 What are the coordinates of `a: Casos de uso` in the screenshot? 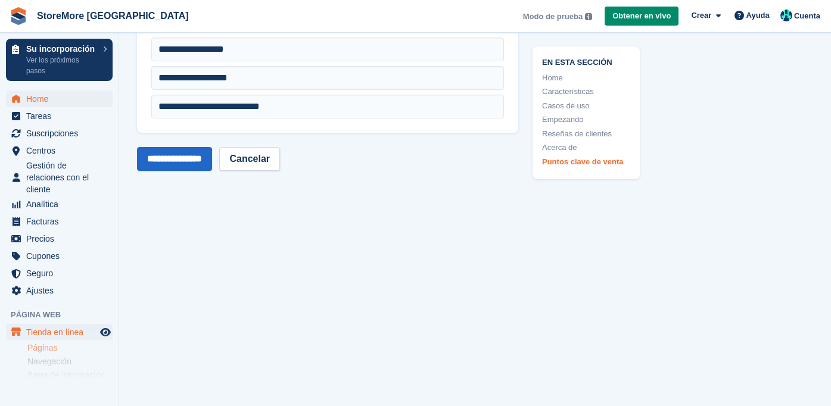 It's located at (586, 106).